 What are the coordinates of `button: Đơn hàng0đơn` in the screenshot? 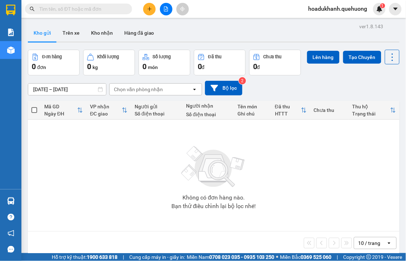 It's located at (54, 63).